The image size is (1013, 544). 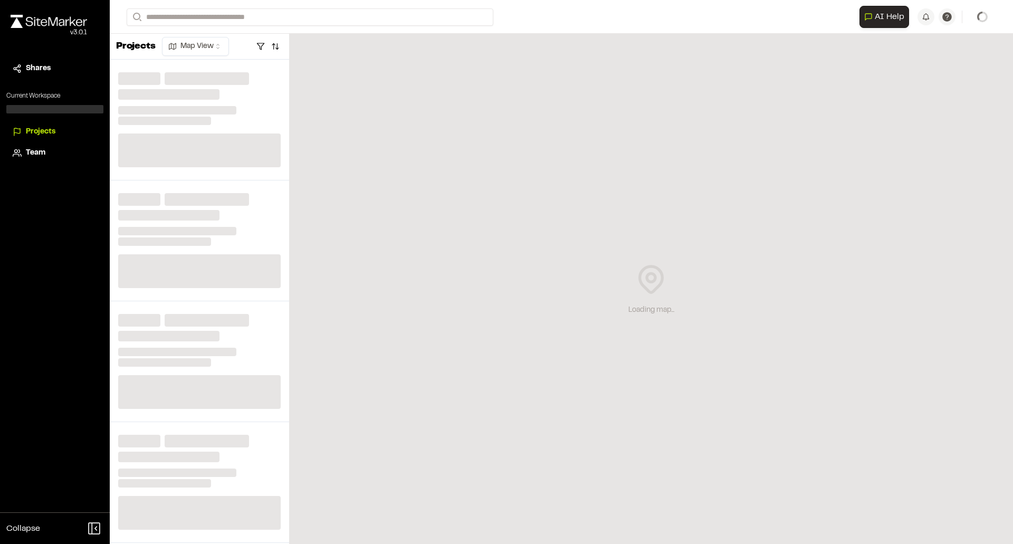 What do you see at coordinates (49, 33) in the screenshot?
I see `div: Oh geez...please don't...` at bounding box center [49, 33].